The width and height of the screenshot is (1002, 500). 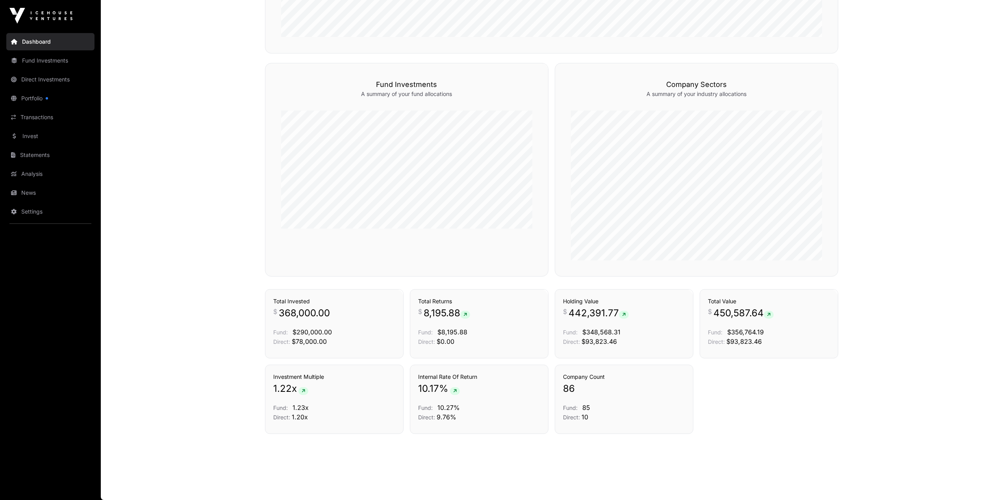 What do you see at coordinates (745, 332) in the screenshot?
I see `span: $356,764.19` at bounding box center [745, 332].